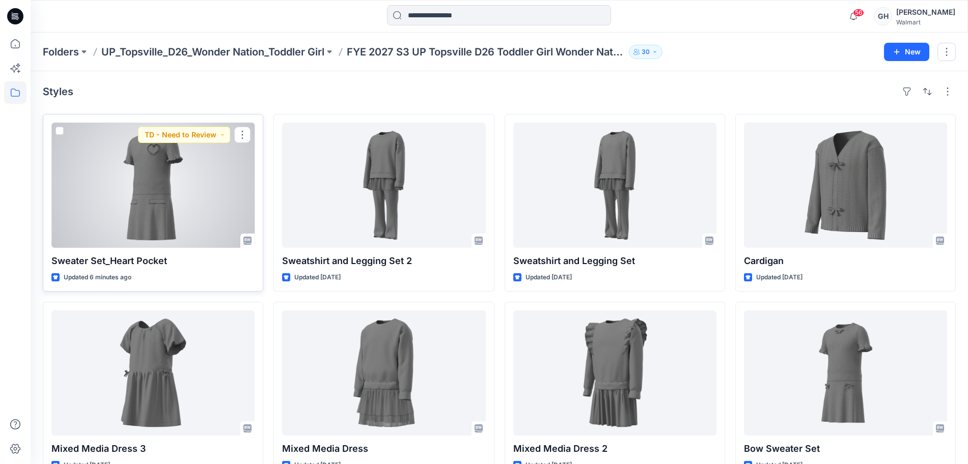  Describe the element at coordinates (845, 185) in the screenshot. I see `a: Cardigan` at that location.